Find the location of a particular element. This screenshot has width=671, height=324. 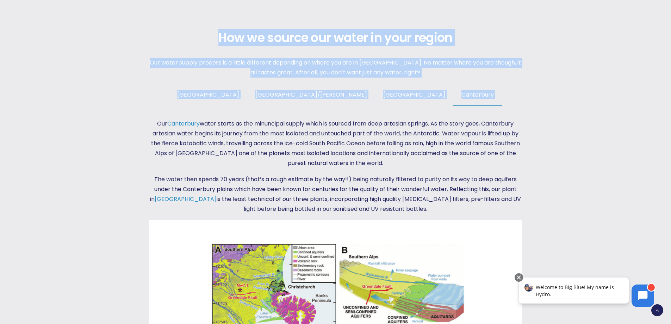

img: Avatar is located at coordinates (17, 16).